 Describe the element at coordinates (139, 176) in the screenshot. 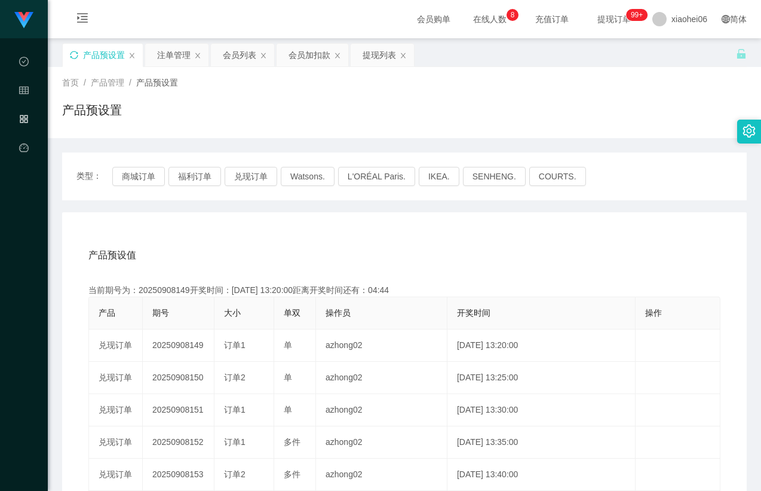

I see `button: 商城订单` at that location.